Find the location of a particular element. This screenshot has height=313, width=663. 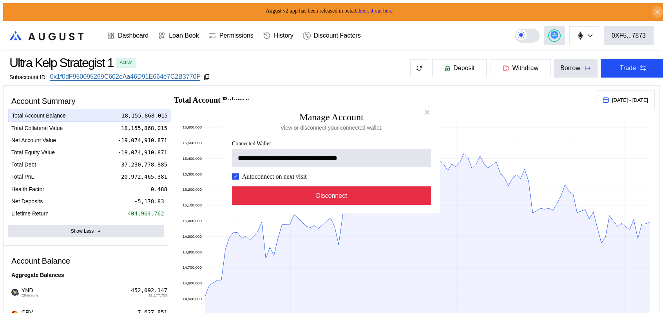

div: Total Debt is located at coordinates (24, 165).